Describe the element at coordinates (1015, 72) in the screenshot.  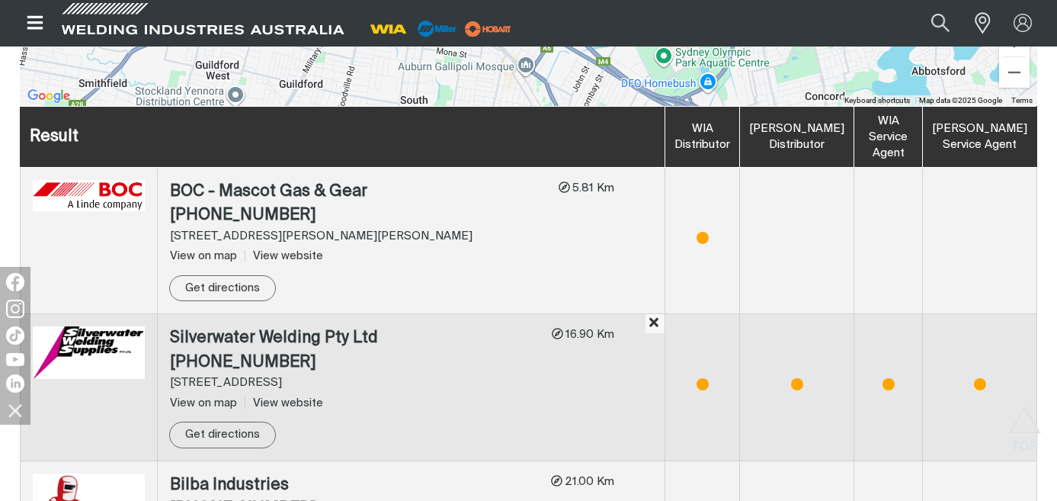
I see `button: Zoom out` at that location.